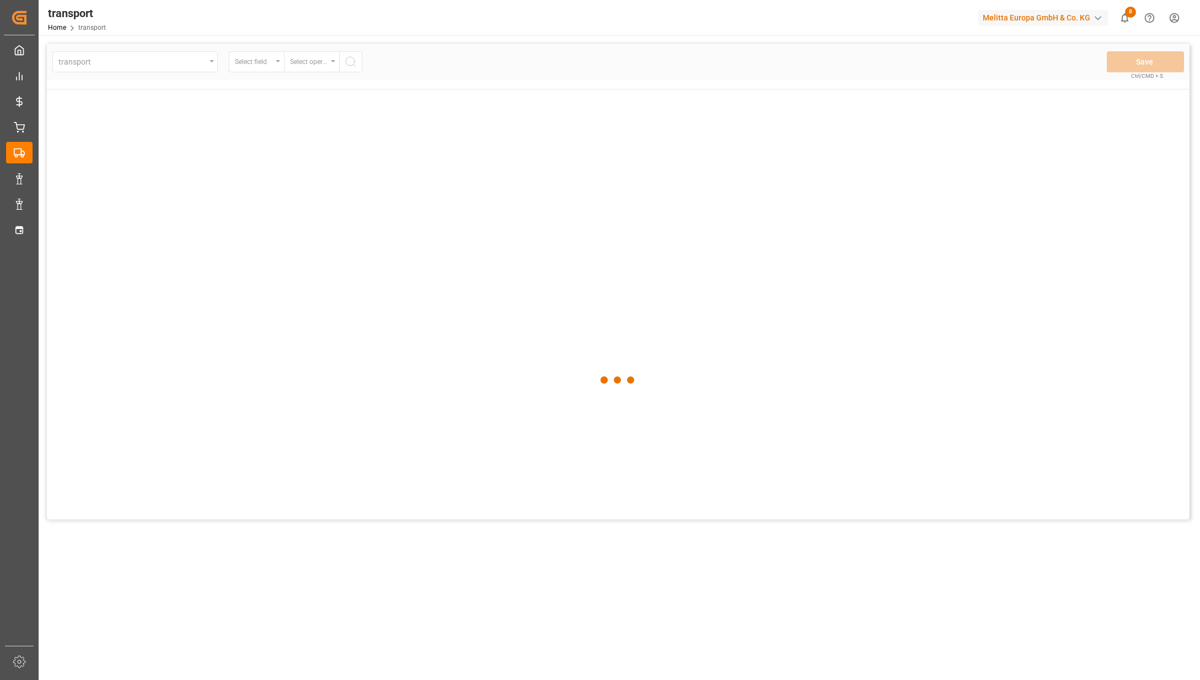  I want to click on span: 8, so click(1131, 12).